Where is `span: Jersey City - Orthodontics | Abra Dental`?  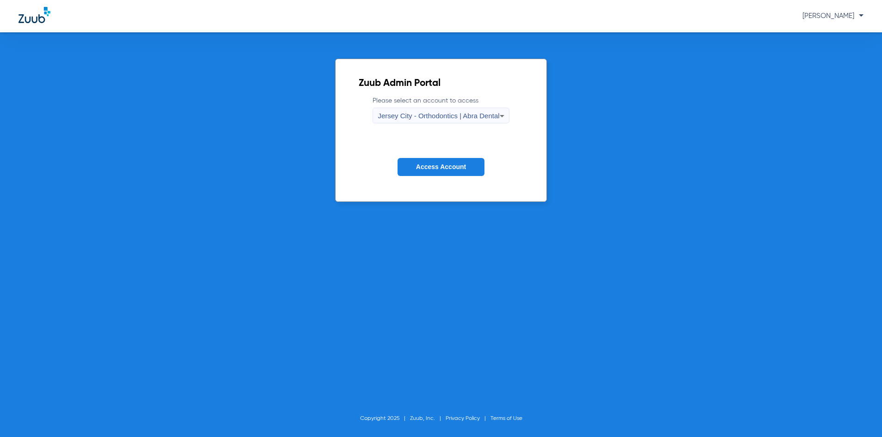 span: Jersey City - Orthodontics | Abra Dental is located at coordinates (438, 116).